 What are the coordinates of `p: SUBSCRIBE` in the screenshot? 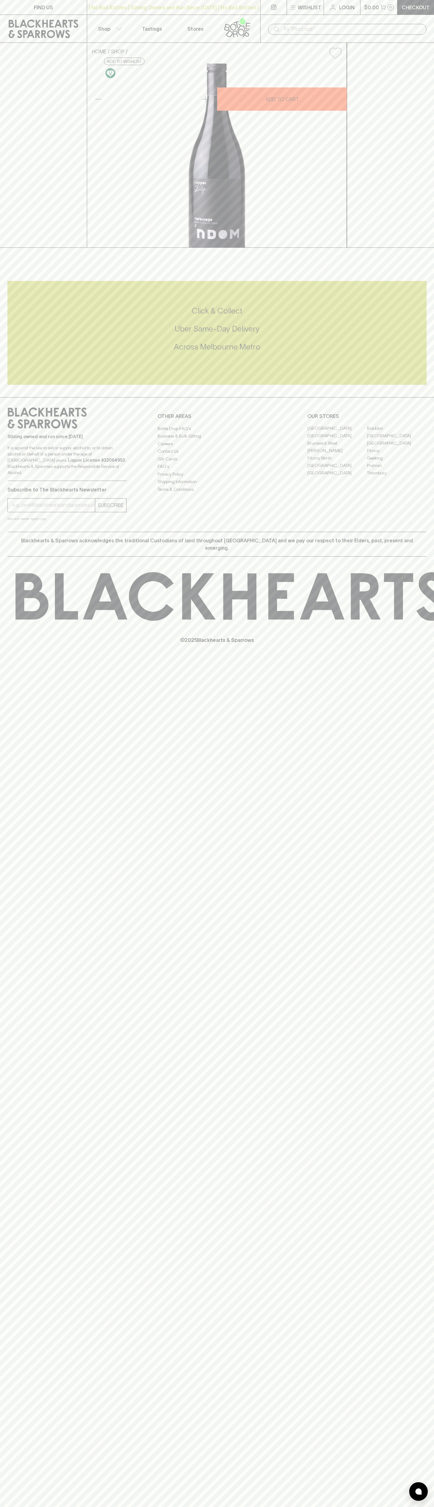 It's located at (111, 505).